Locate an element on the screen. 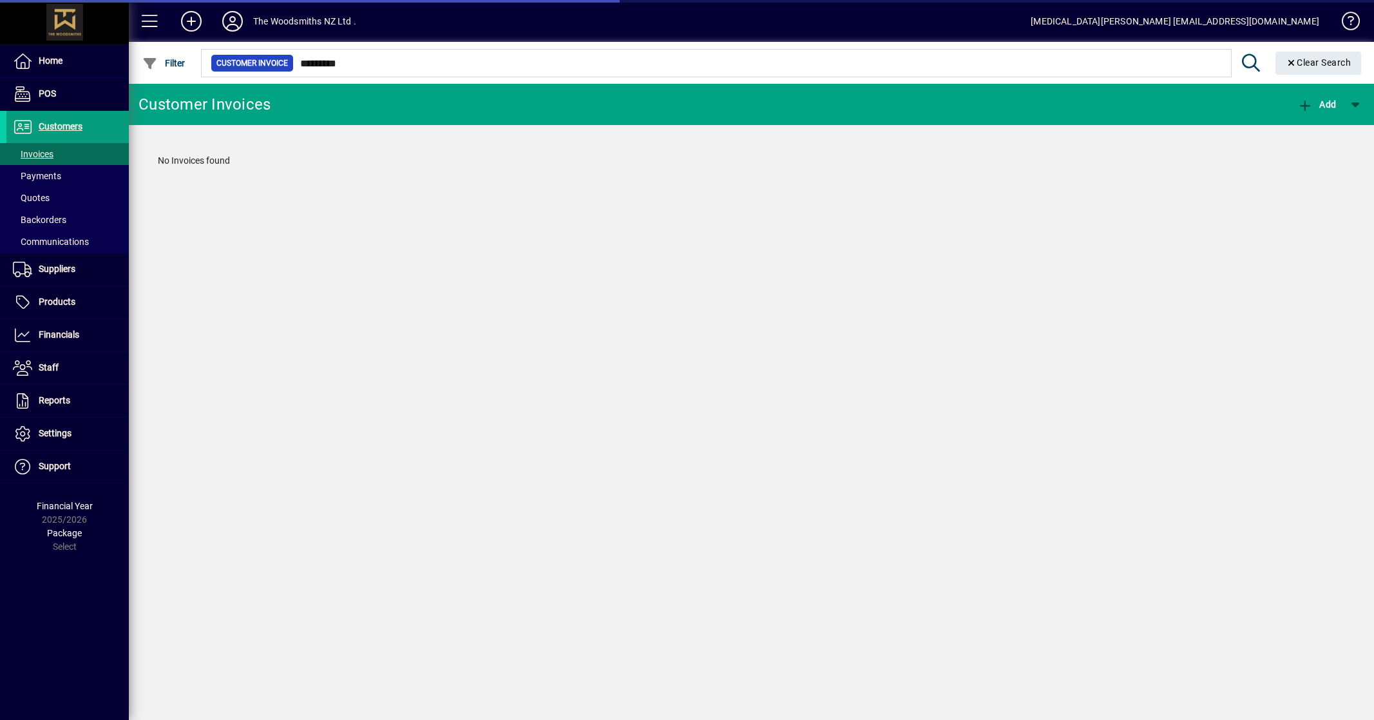 The height and width of the screenshot is (720, 1374). a: Knowledge Base is located at coordinates (1345, 23).